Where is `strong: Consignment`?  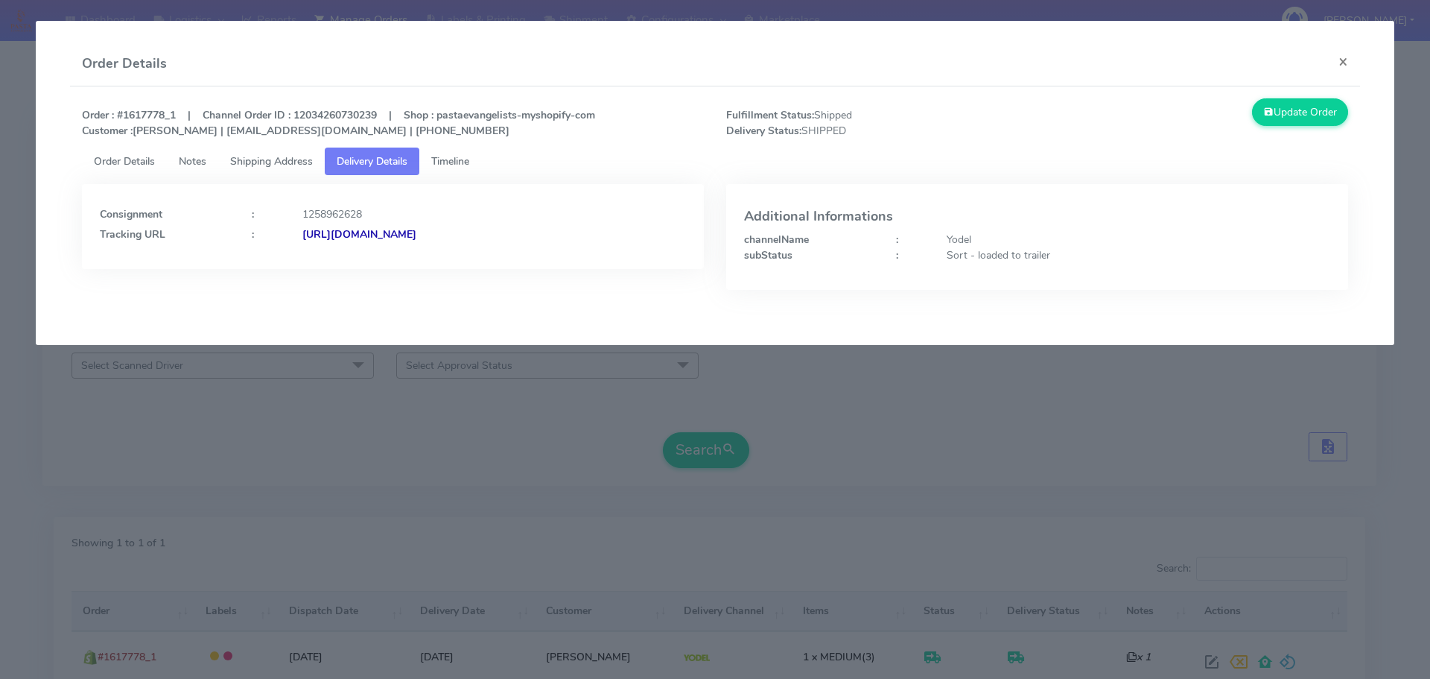 strong: Consignment is located at coordinates (131, 214).